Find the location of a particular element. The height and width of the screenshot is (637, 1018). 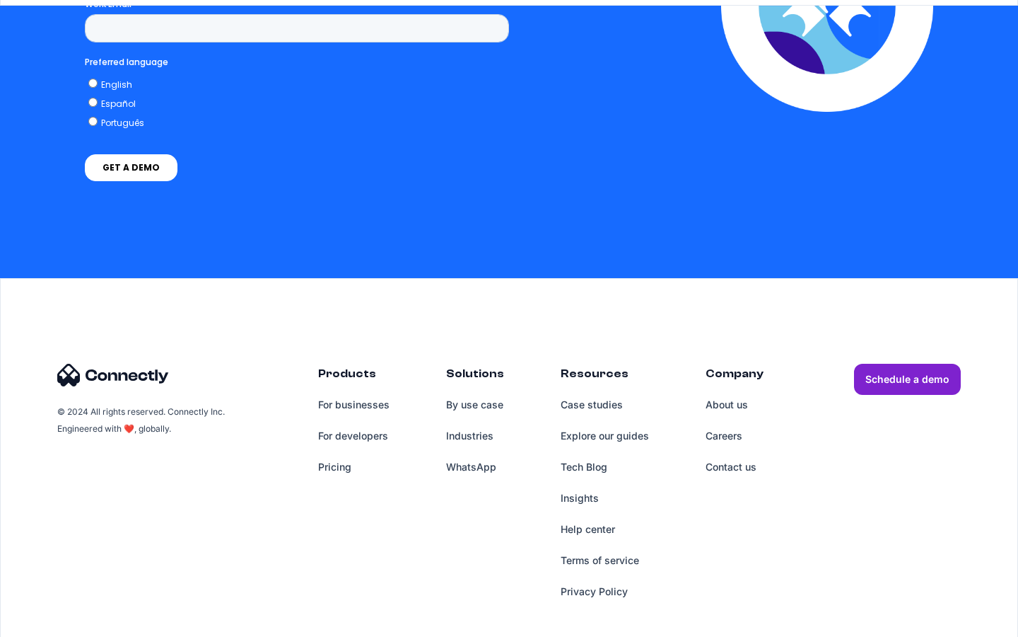

aside: Language selected: English is located at coordinates (50, 622).